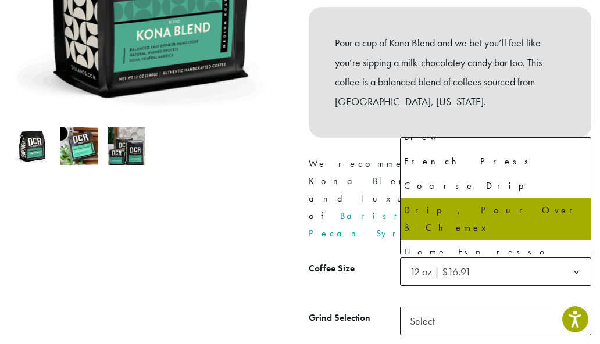 The width and height of the screenshot is (600, 344). I want to click on img: Kona Blend - Image 3, so click(126, 146).